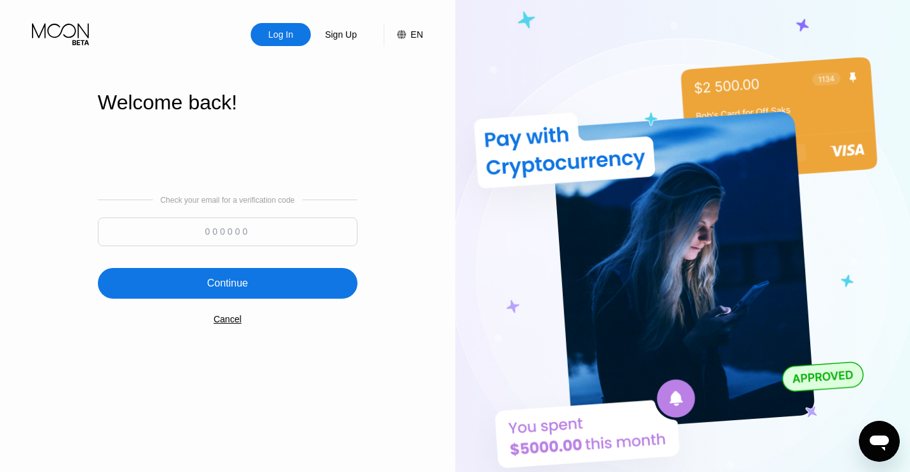 Image resolution: width=910 pixels, height=472 pixels. I want to click on div: Sign Up, so click(341, 35).